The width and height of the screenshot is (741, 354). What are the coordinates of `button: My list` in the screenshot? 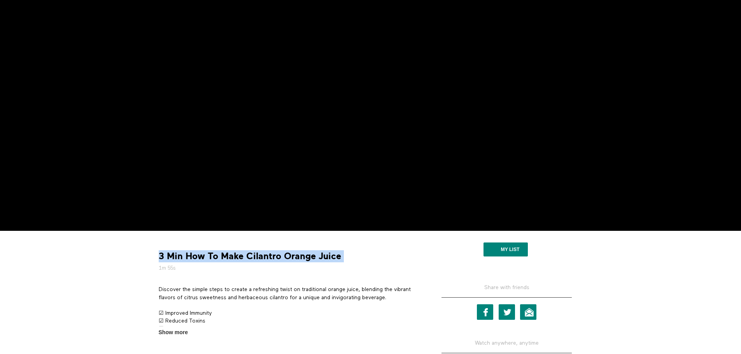 It's located at (505, 250).